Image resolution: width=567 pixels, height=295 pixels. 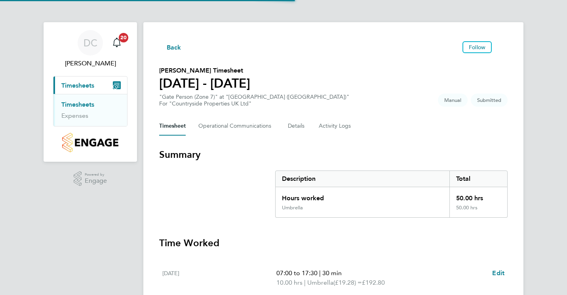 What do you see at coordinates (90, 85) in the screenshot?
I see `button: Timesheets` at bounding box center [90, 85].